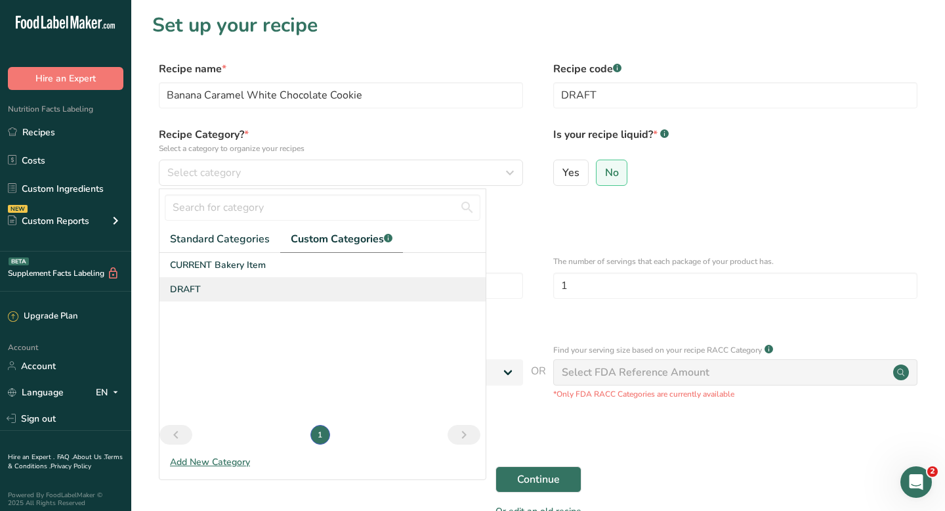 The width and height of the screenshot is (945, 511). What do you see at coordinates (35, 392) in the screenshot?
I see `a: Language` at bounding box center [35, 392].